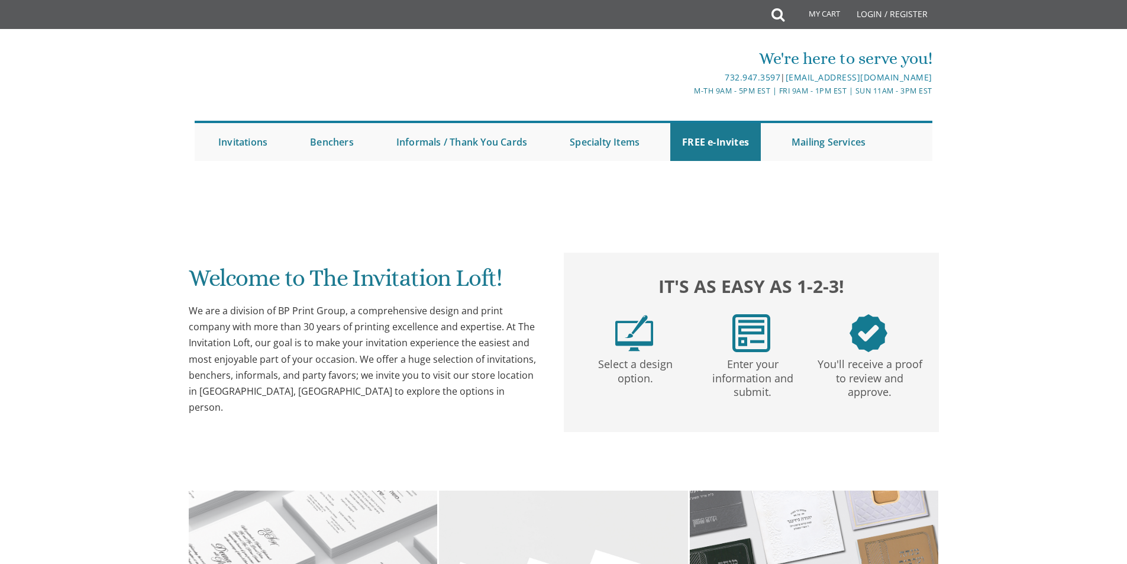 Image resolution: width=1127 pixels, height=564 pixels. I want to click on p: Enter your information and submit., so click(753, 376).